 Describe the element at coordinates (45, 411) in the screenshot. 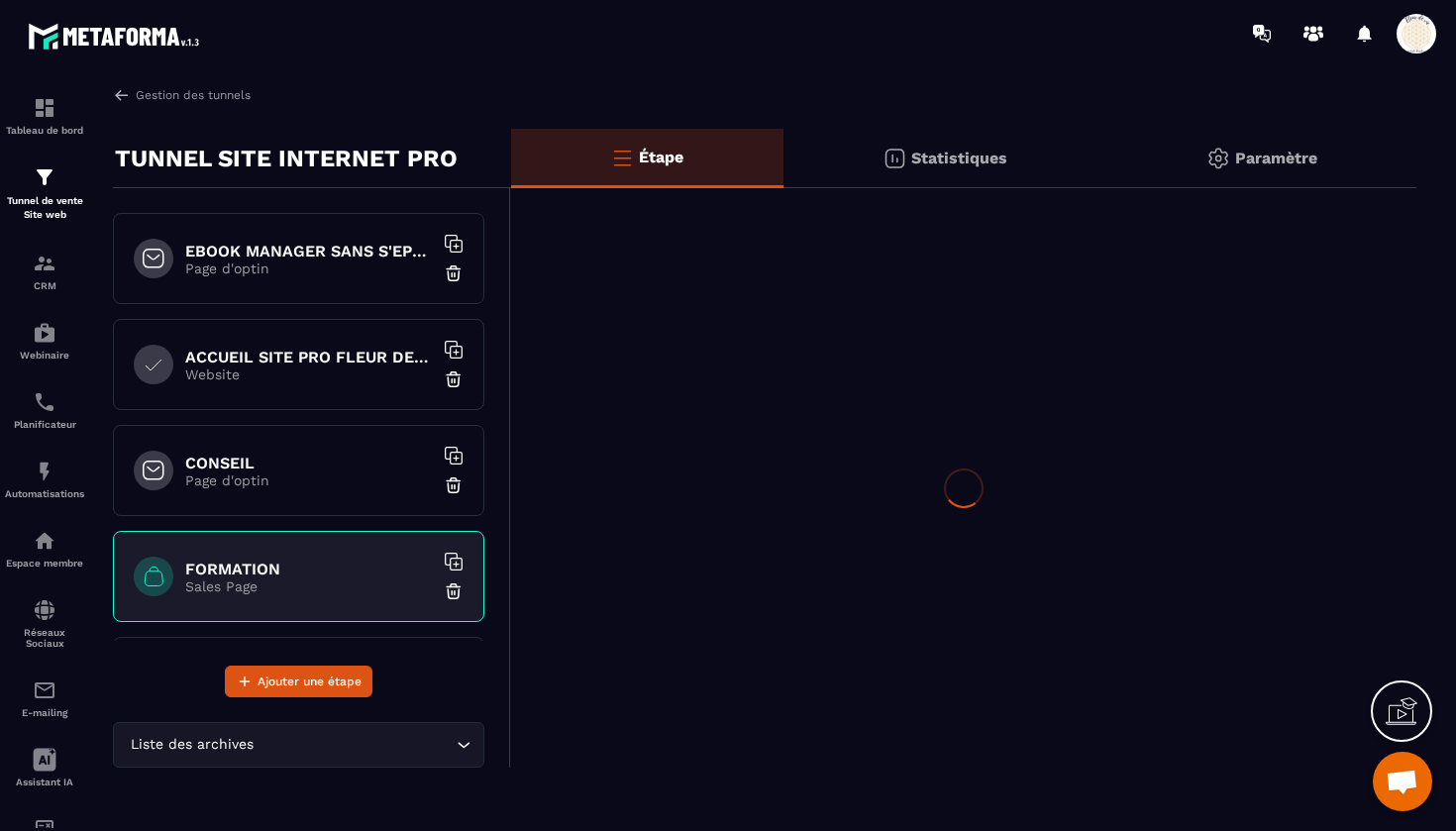

I see `a: schedulerschedulerPlanificateur` at that location.